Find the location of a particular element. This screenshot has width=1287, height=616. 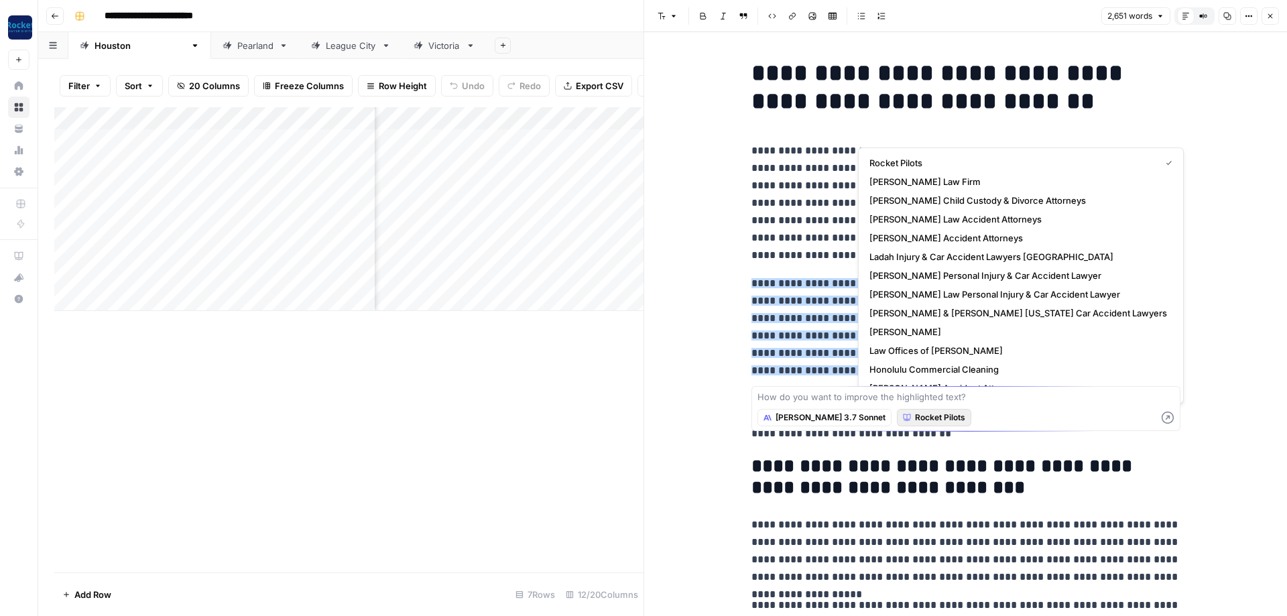

a: Your Data is located at coordinates (19, 129).